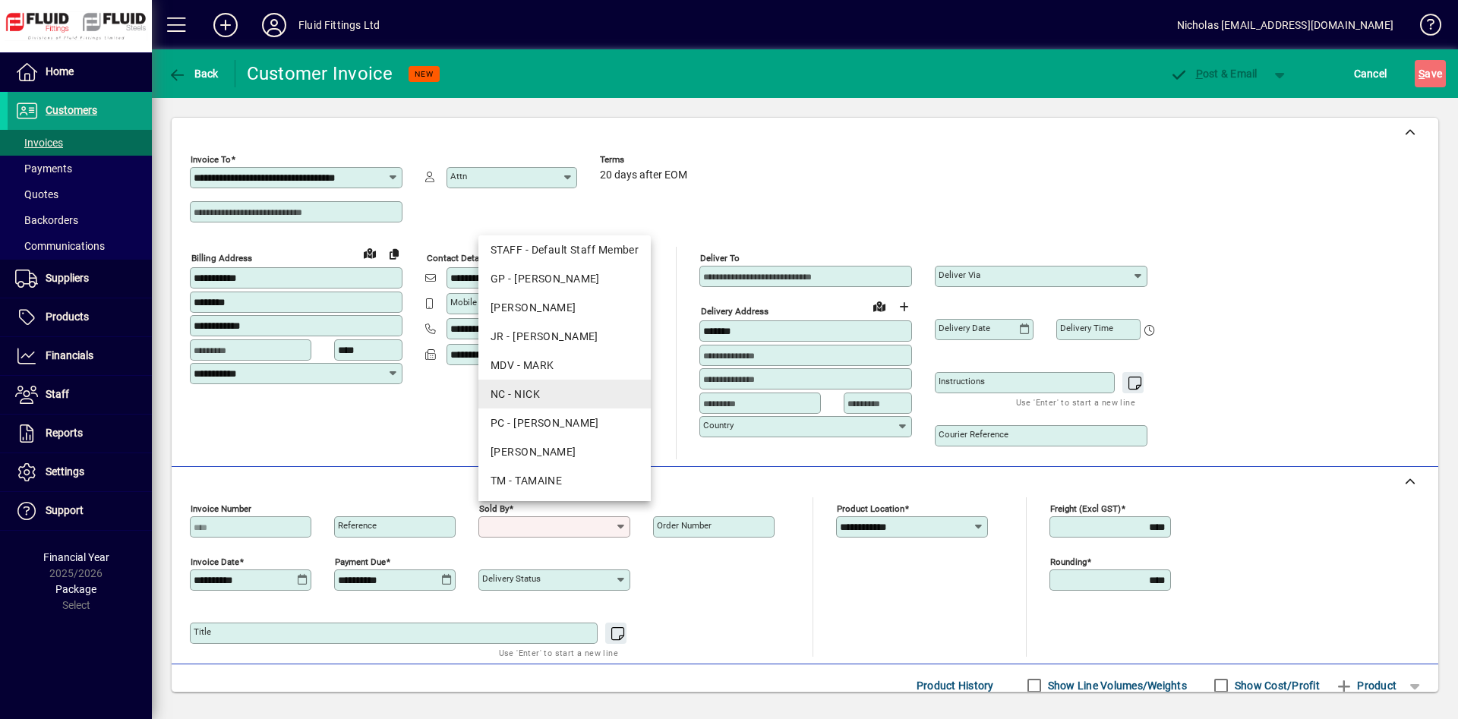 The width and height of the screenshot is (1458, 719). Describe the element at coordinates (564, 452) in the screenshot. I see `mat-option: RP - Richard` at that location.